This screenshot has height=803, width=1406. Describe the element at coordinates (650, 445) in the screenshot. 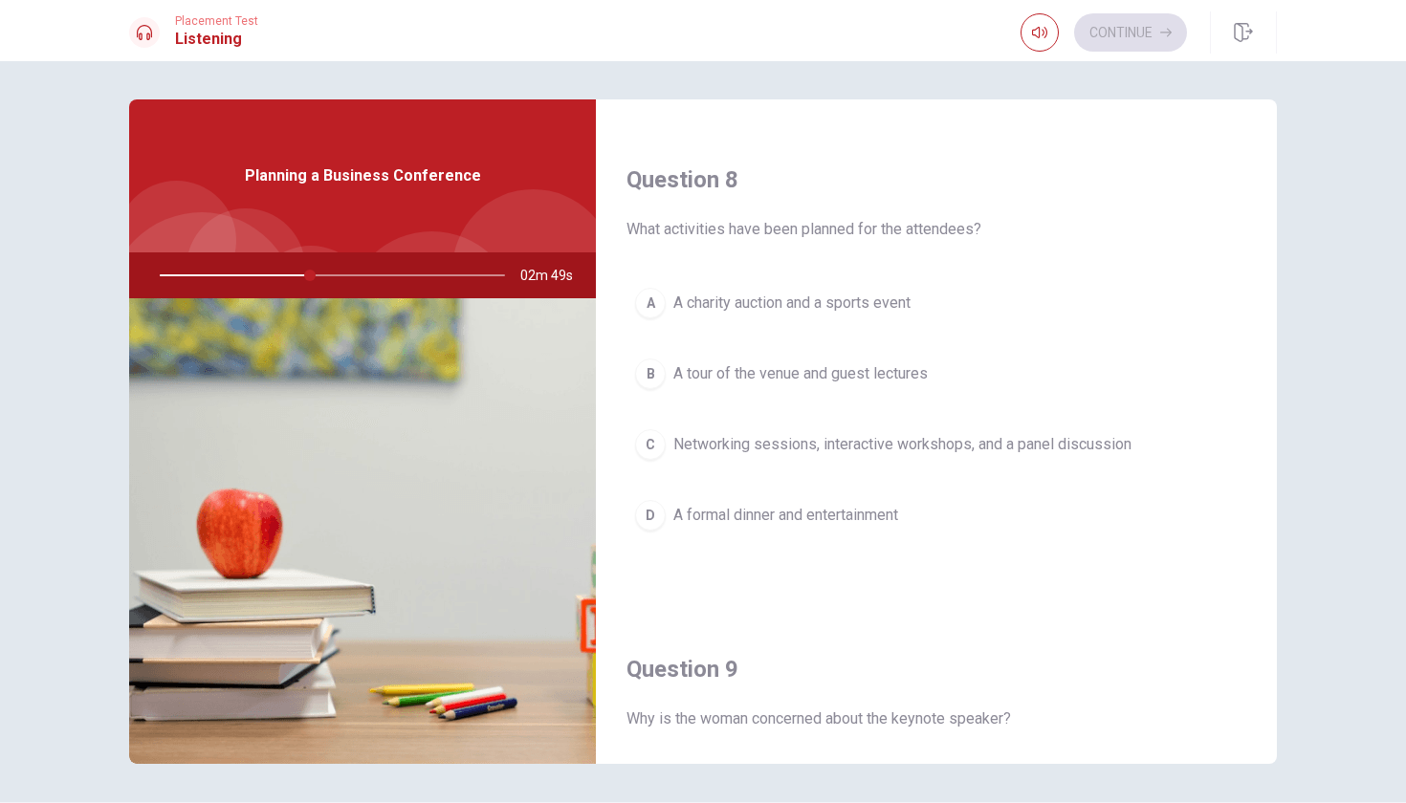

I see `div: C` at that location.